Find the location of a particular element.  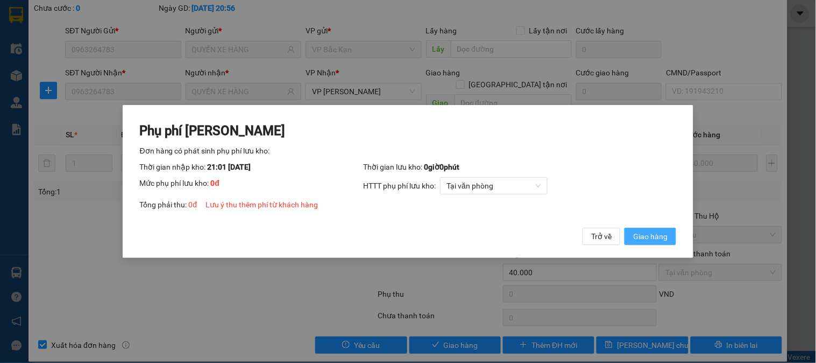

div: Thời gian nhập kho: is located at coordinates (252, 167).